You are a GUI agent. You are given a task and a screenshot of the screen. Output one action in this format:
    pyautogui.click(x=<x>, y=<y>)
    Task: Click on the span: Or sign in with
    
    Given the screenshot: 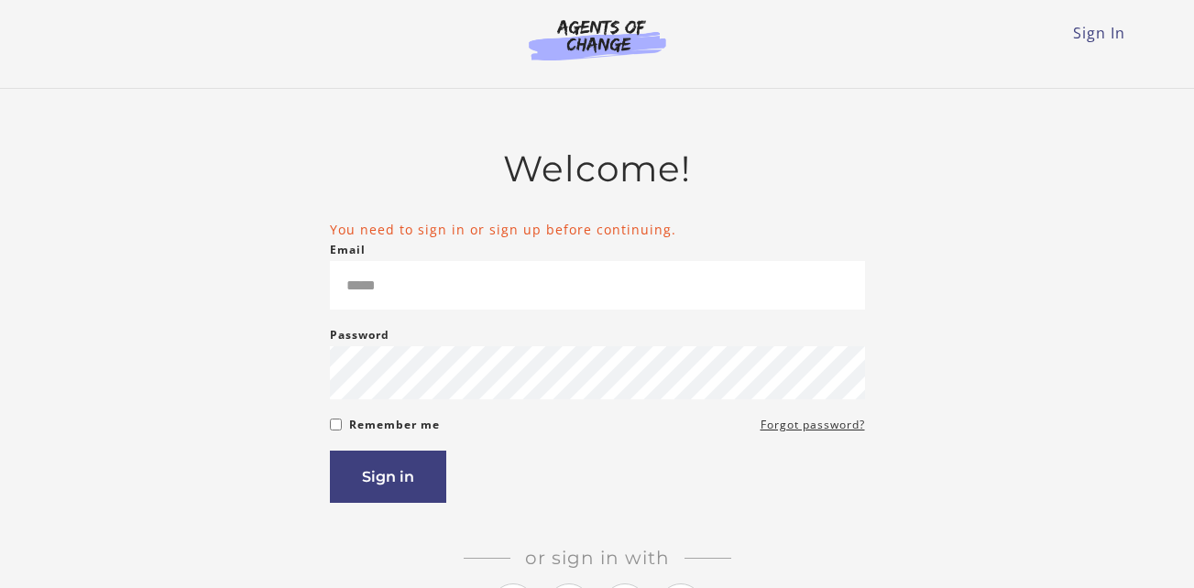 What is the action you would take?
    pyautogui.click(x=598, y=558)
    